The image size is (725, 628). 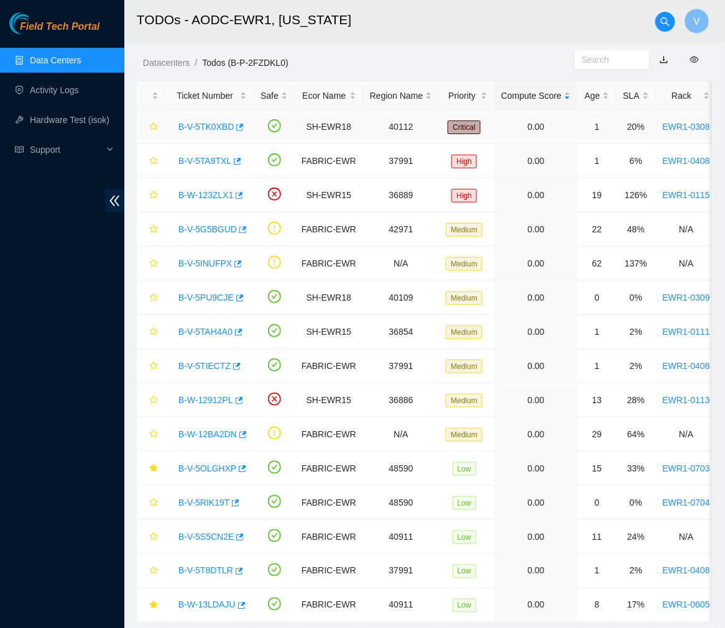 What do you see at coordinates (205, 264) in the screenshot?
I see `a: B-V-5INUFPX` at bounding box center [205, 264].